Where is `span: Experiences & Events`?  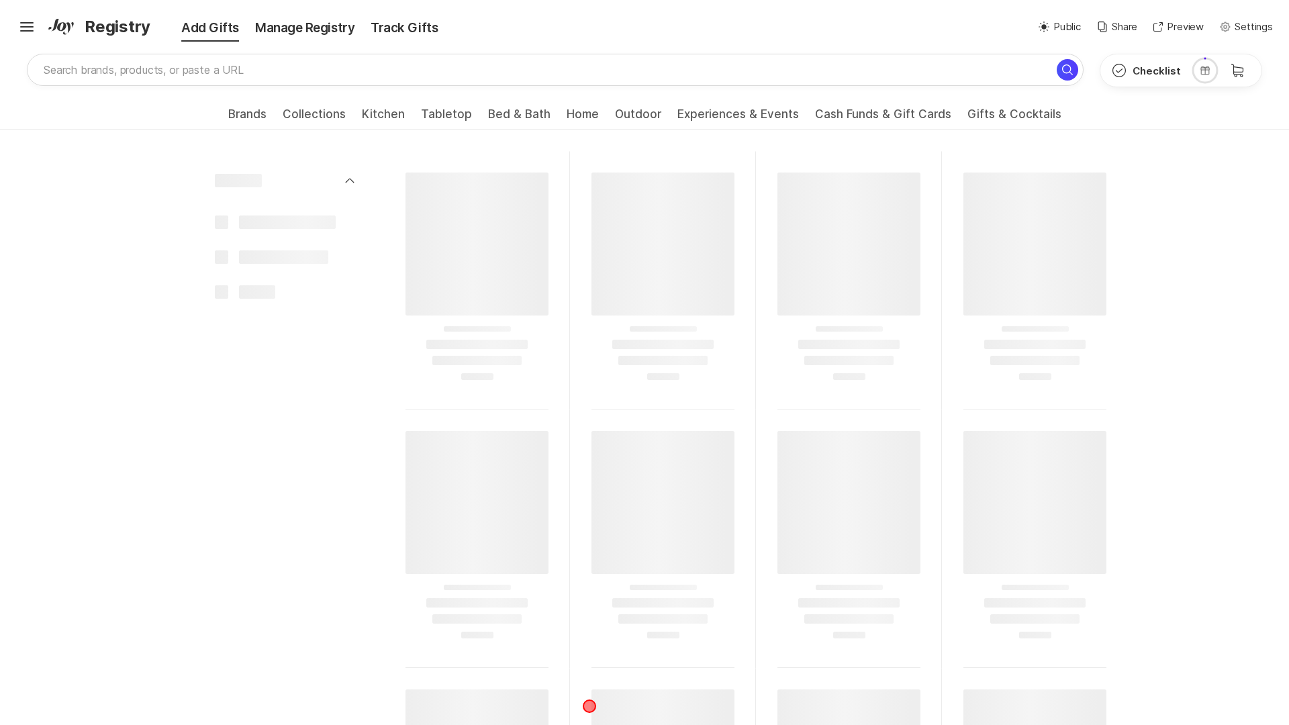
span: Experiences & Events is located at coordinates (738, 118).